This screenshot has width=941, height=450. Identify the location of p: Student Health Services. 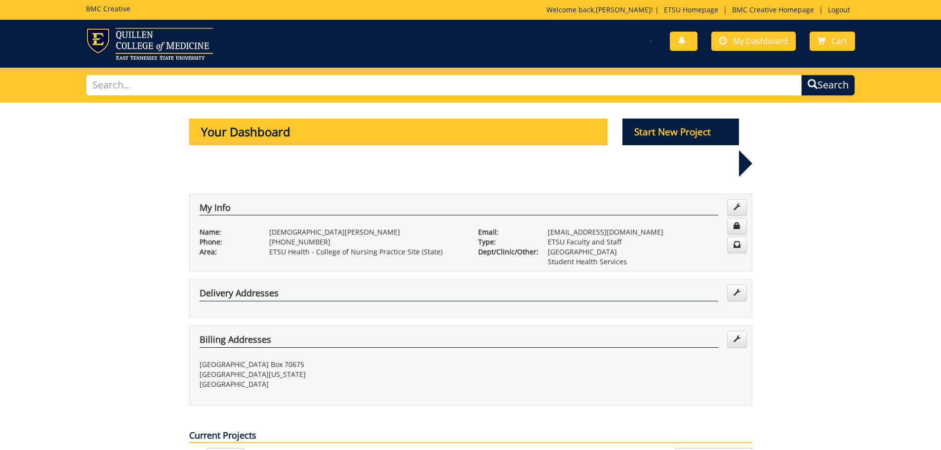
(645, 262).